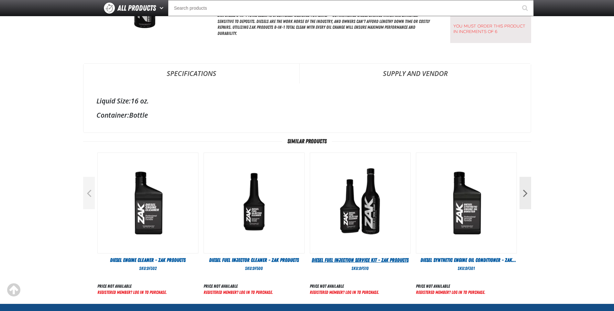  Describe the element at coordinates (466, 260) in the screenshot. I see `a: Diesel Synthetic Engine Oil Conditioner - ZAK Products` at that location.